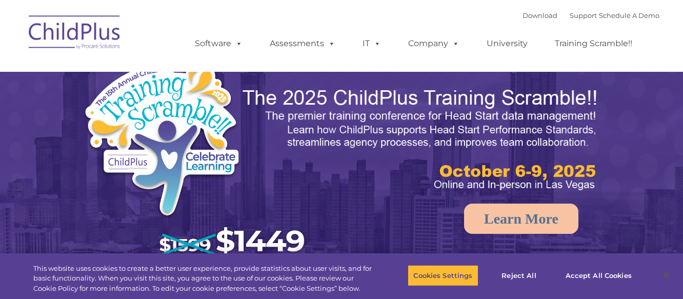 The height and width of the screenshot is (299, 683). I want to click on button: Close, so click(666, 275).